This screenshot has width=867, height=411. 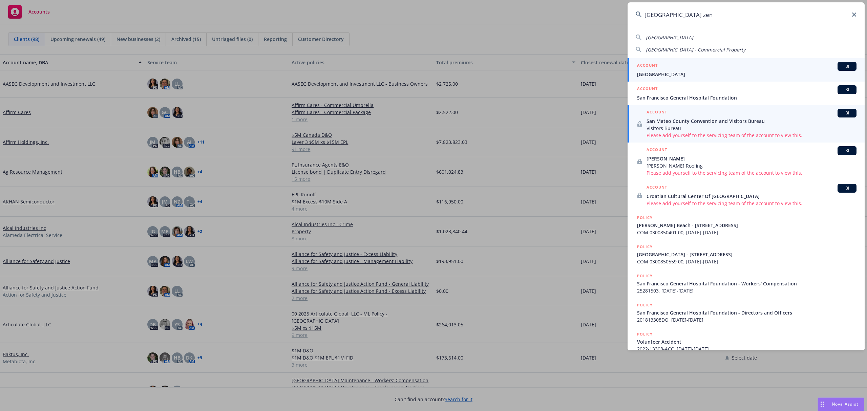 I want to click on span: Volunteer Accident, so click(x=747, y=342).